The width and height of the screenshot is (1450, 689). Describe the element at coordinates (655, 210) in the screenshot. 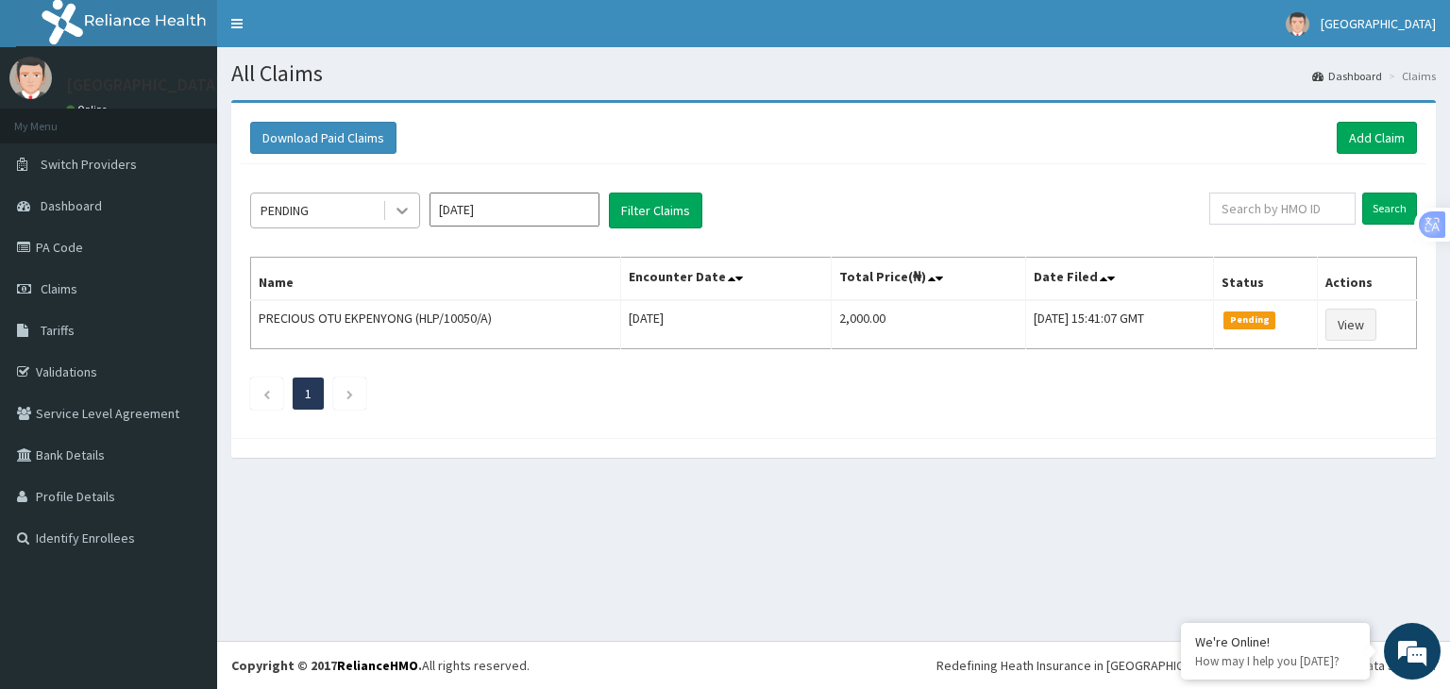

I see `button: Filter Claims` at that location.